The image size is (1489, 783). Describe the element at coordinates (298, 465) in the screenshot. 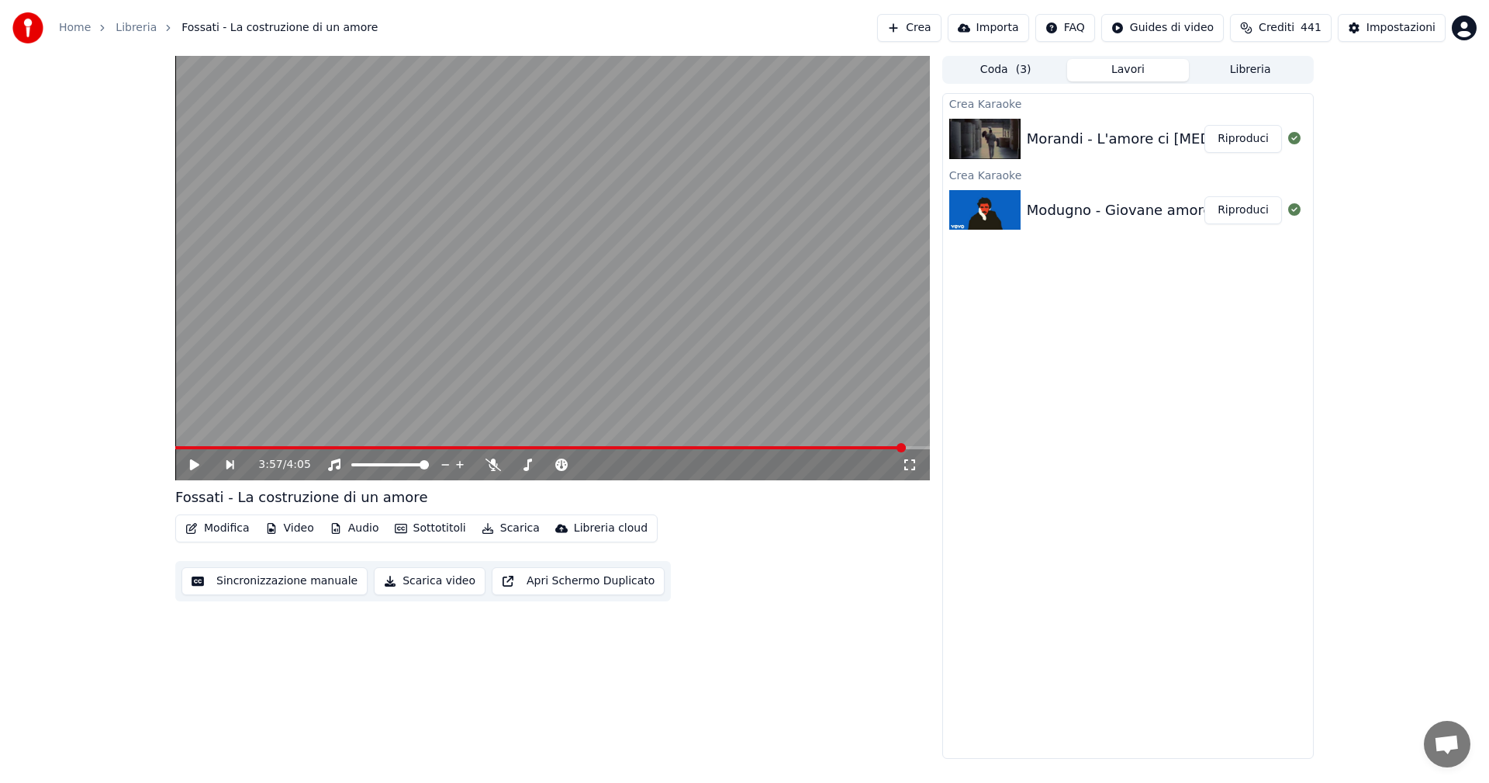

I see `span: 4:05` at that location.